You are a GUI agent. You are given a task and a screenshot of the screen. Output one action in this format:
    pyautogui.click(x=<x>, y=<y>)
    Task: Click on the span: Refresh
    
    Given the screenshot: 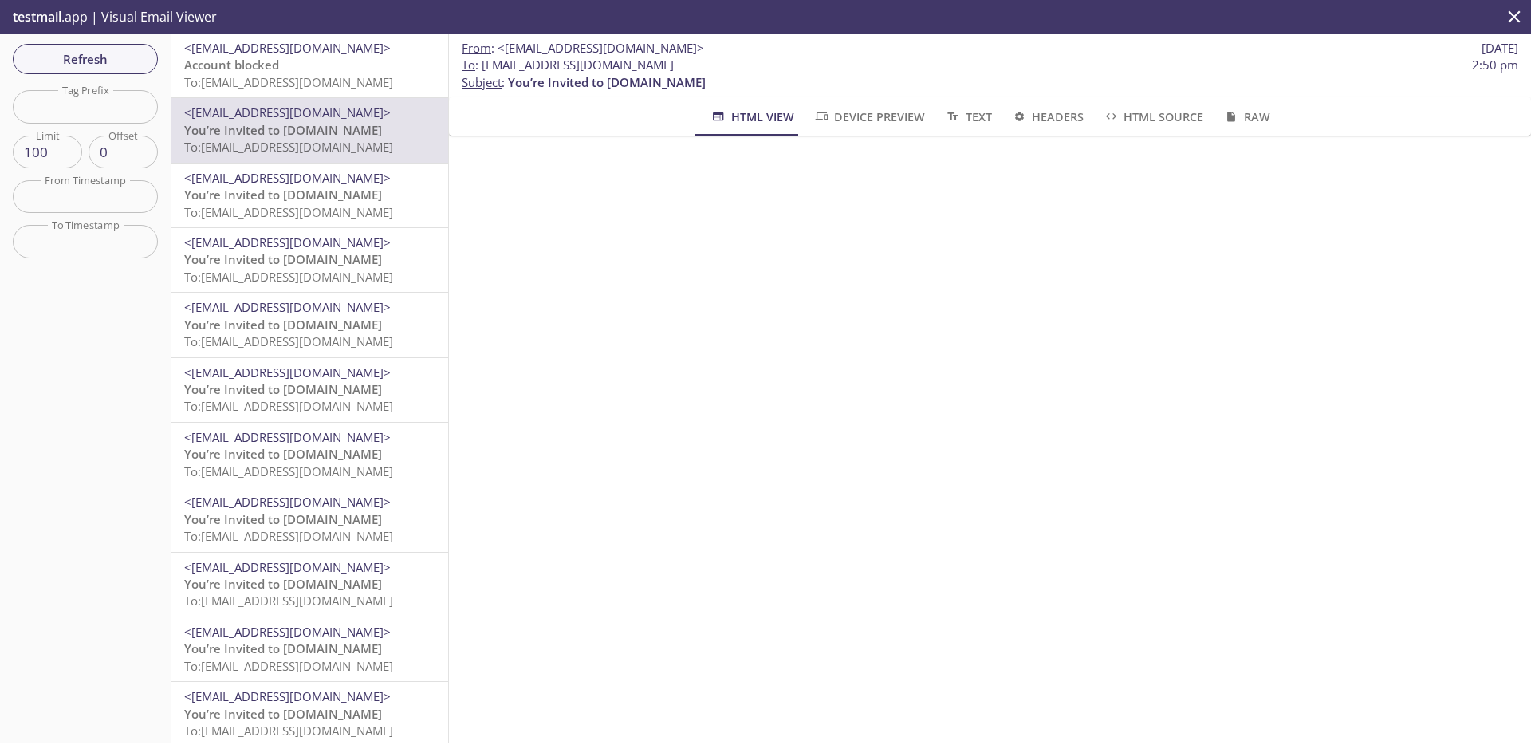 What is the action you would take?
    pyautogui.click(x=85, y=59)
    